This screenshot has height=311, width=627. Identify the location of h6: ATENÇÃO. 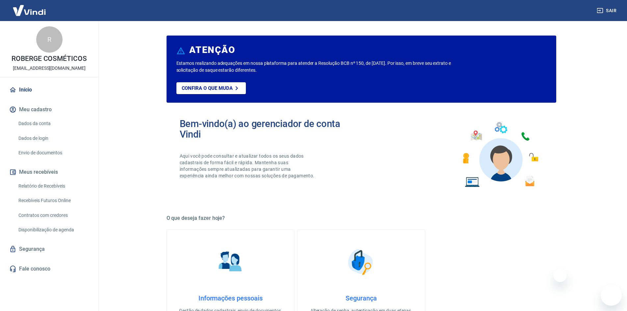
(212, 50).